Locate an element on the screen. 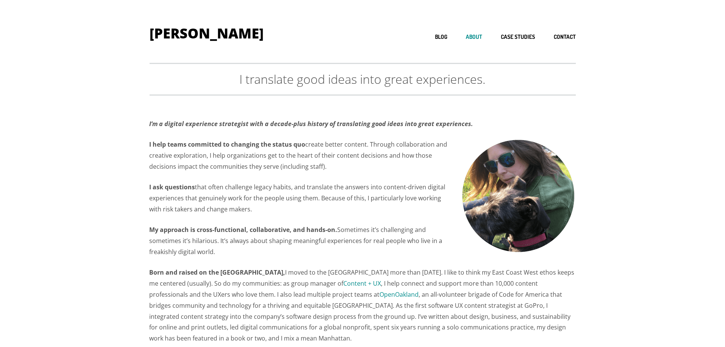 This screenshot has height=347, width=725. strong: I ask questions is located at coordinates (172, 187).